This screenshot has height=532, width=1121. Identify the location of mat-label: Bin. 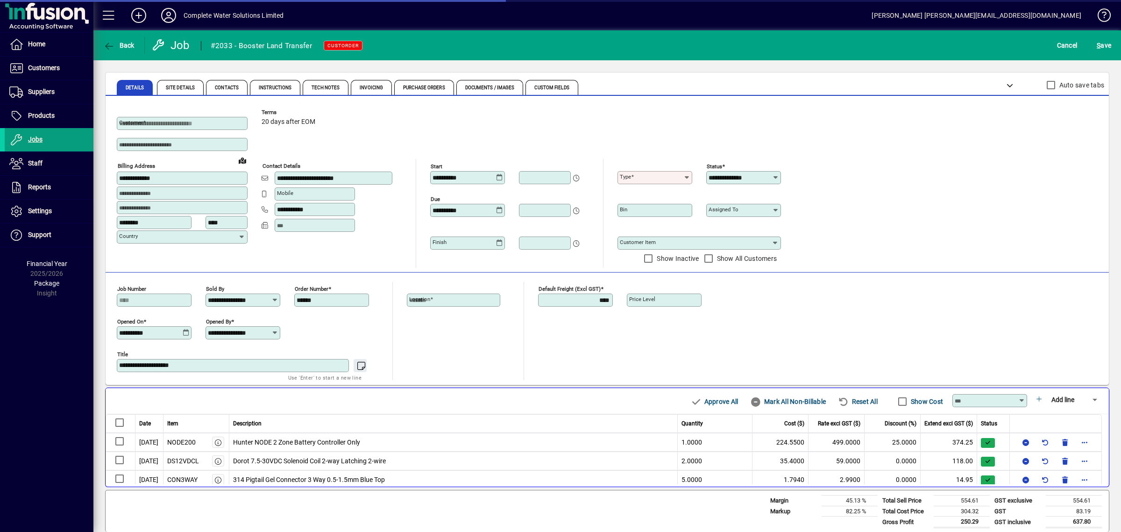
(624, 209).